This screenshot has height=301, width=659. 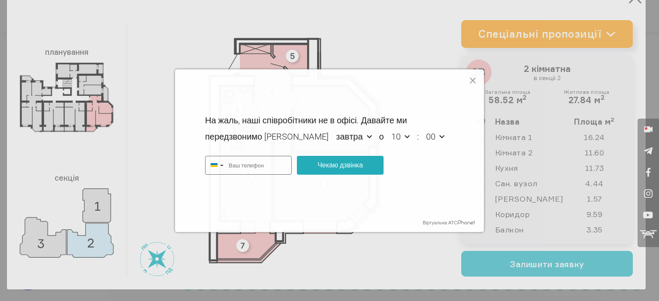 What do you see at coordinates (214, 165) in the screenshot?
I see `span: Україна` at bounding box center [214, 165].